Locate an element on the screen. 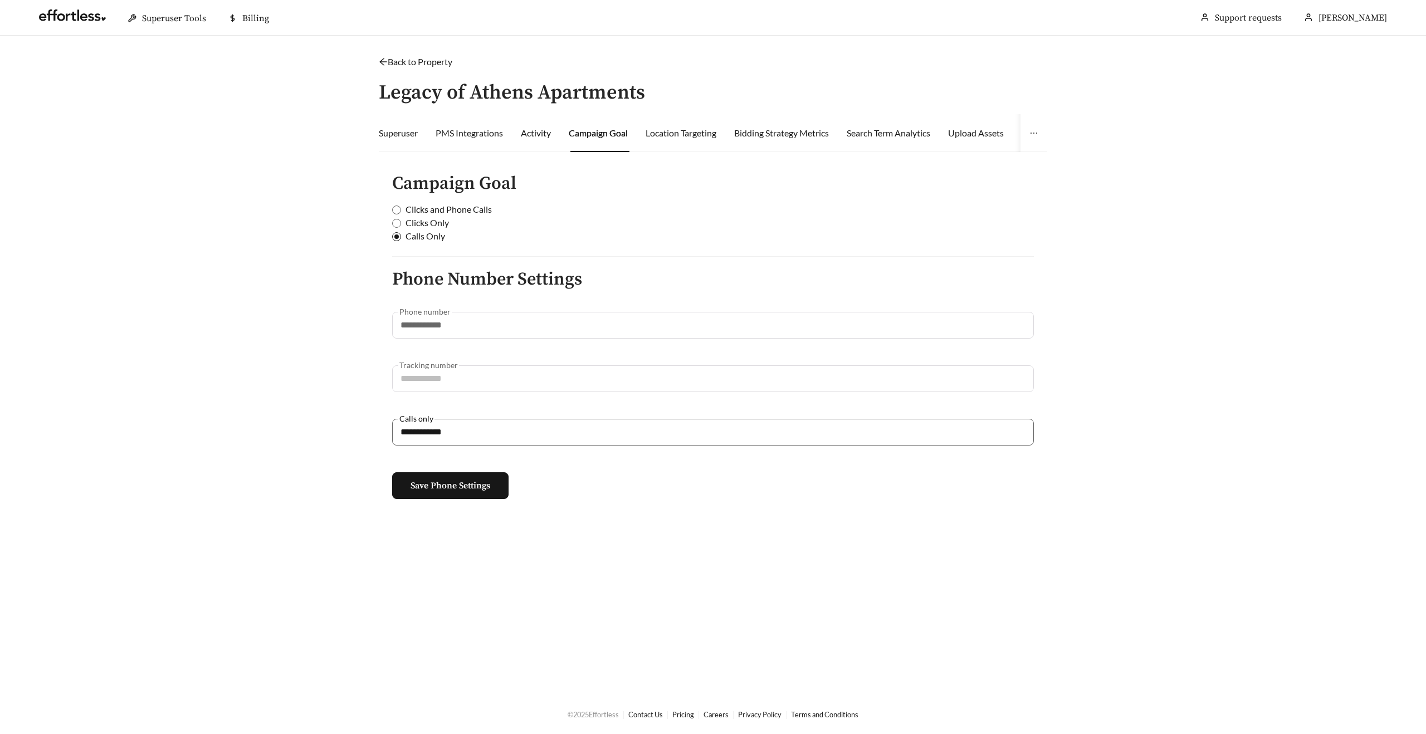 The height and width of the screenshot is (734, 1426). h3: Legacy of Athens Apartments is located at coordinates (512, 93).